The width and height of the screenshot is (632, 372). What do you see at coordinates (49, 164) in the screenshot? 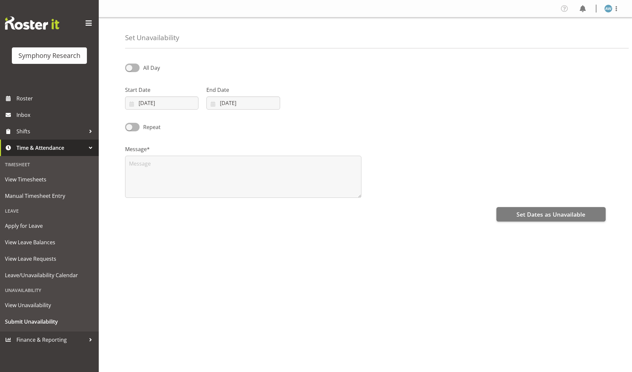
I see `div: Timesheet` at bounding box center [49, 164].